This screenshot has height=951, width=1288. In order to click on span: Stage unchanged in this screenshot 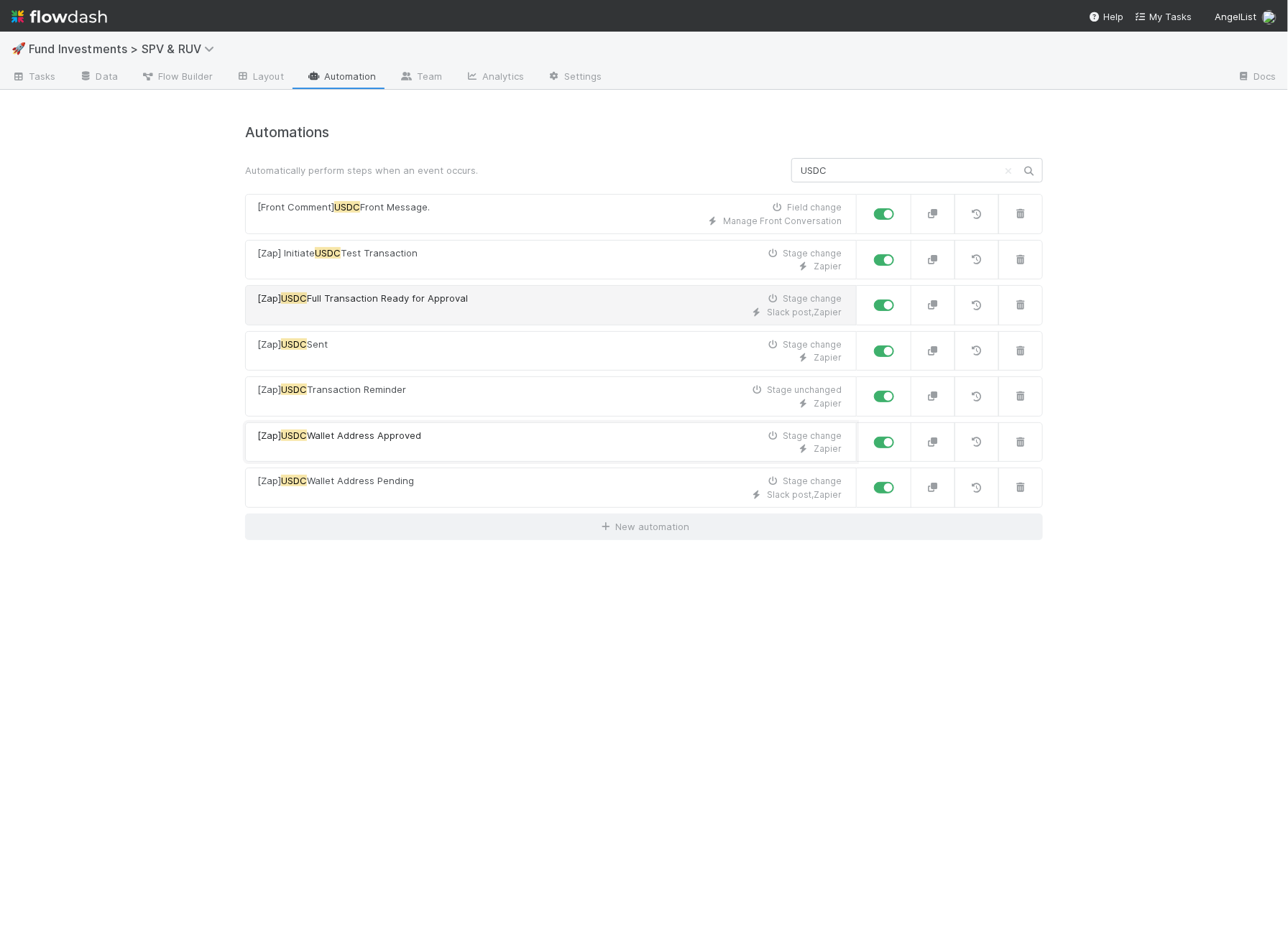, I will do `click(804, 389)`.